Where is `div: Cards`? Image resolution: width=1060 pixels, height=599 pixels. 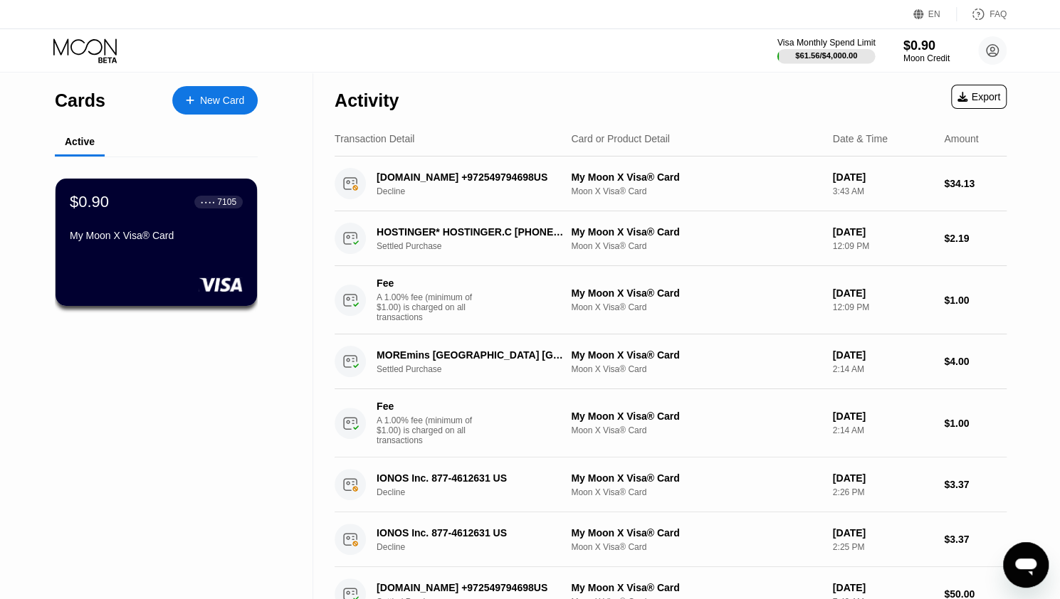 div: Cards is located at coordinates (80, 100).